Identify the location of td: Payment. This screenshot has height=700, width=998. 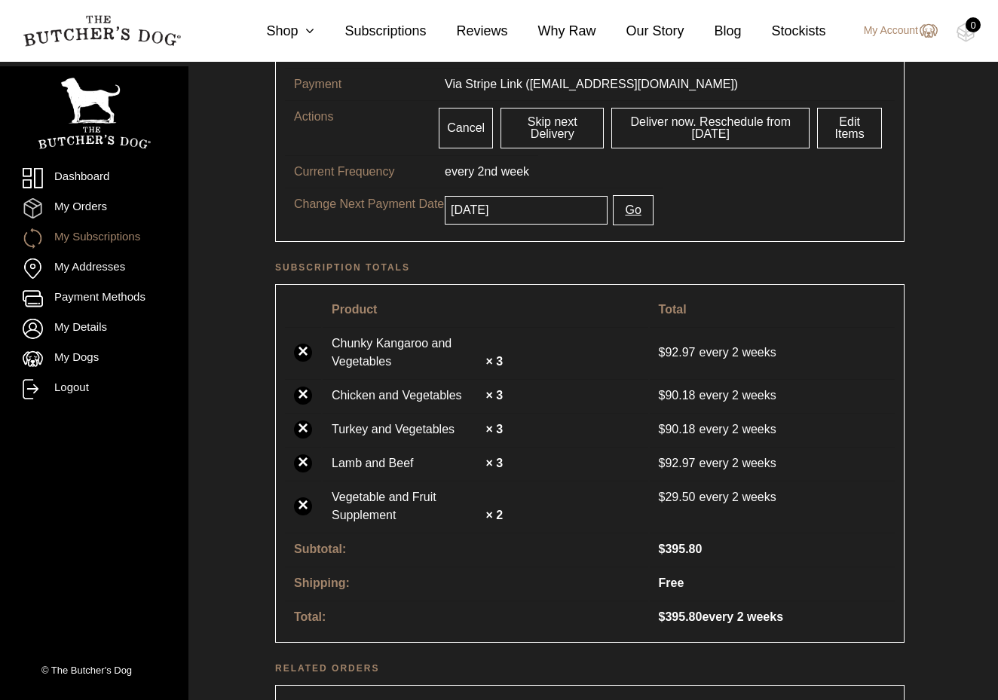
(360, 84).